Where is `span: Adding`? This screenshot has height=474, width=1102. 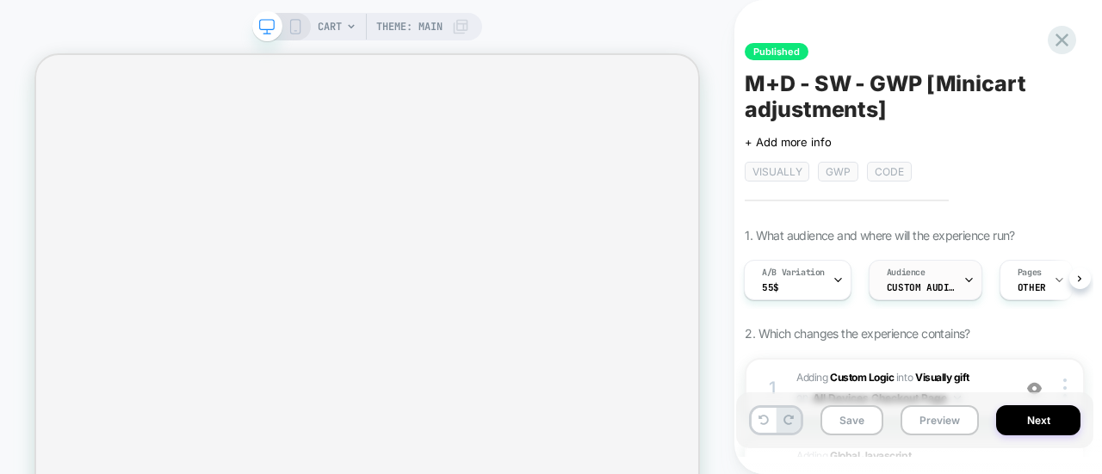
span: Adding is located at coordinates (844, 377).